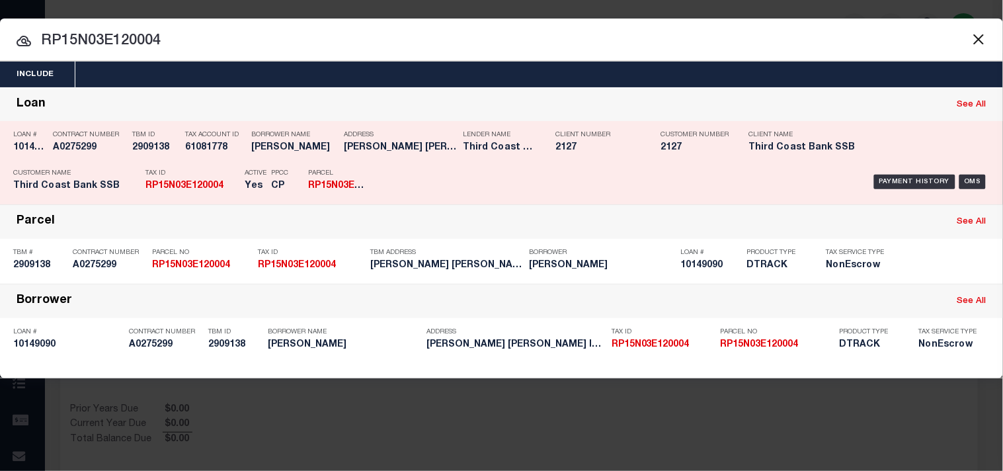  Describe the element at coordinates (400, 148) in the screenshot. I see `h5: Goode Lane Donnelly ID 83615` at that location.